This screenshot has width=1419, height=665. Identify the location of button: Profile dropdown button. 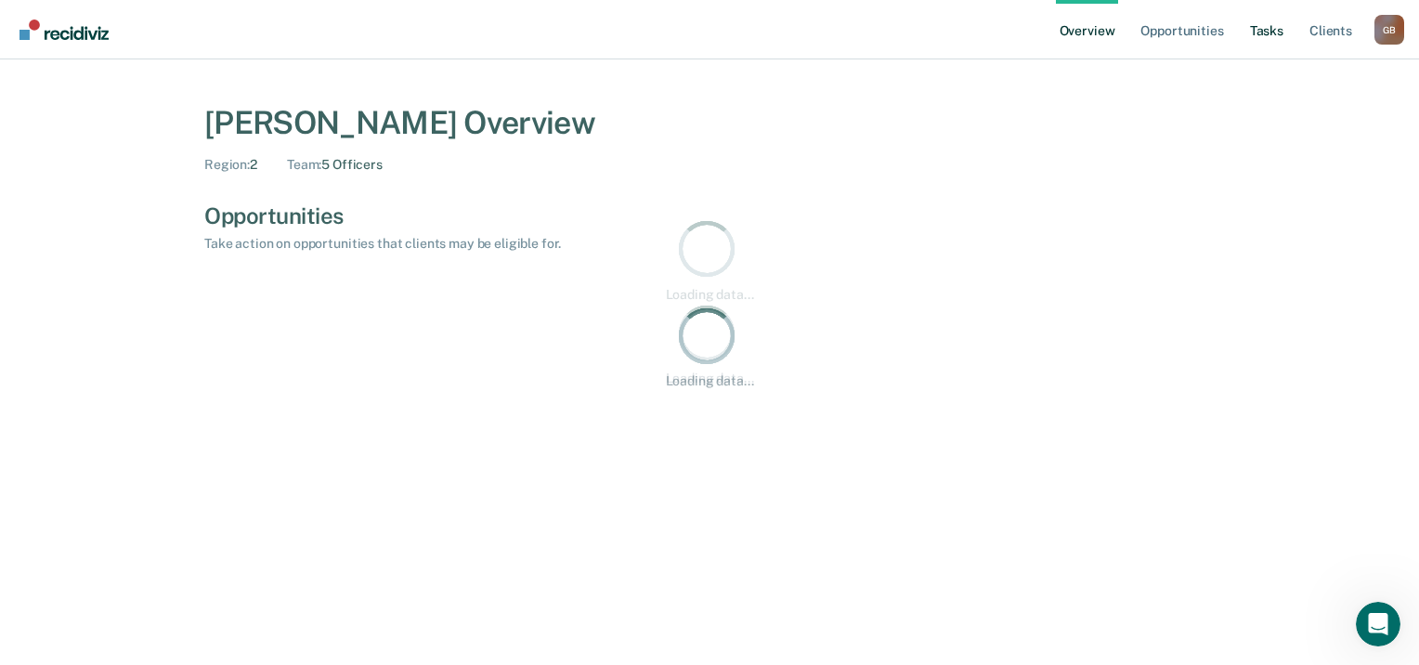
(1389, 30).